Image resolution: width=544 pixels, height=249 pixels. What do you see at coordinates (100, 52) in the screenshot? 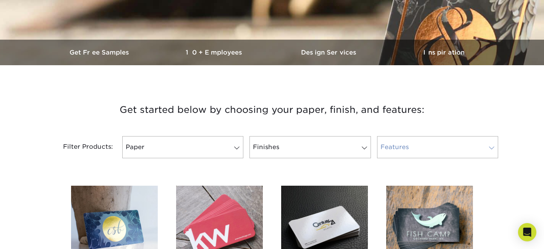
I see `h3: Get Free Samples` at bounding box center [100, 52].